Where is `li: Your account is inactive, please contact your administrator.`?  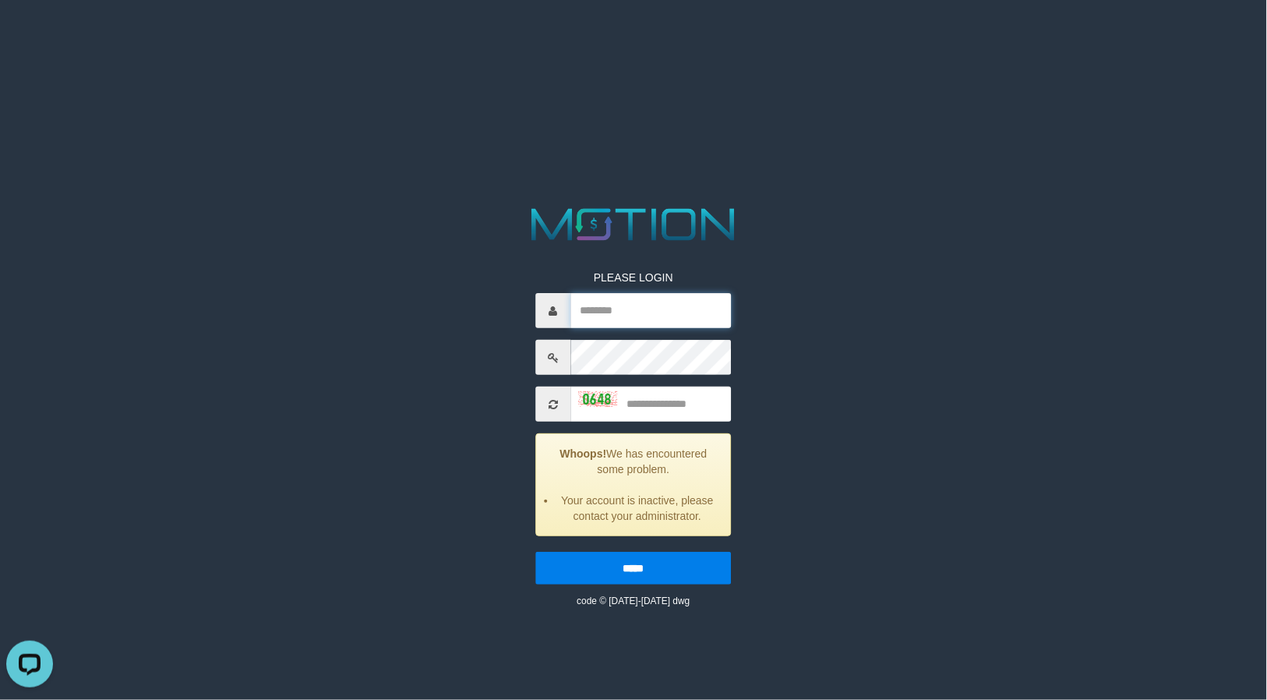 li: Your account is inactive, please contact your administrator. is located at coordinates (636, 508).